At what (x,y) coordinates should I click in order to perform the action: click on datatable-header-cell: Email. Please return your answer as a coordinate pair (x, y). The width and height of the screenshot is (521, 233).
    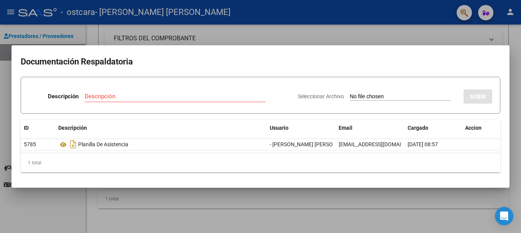
    Looking at the image, I should click on (370, 128).